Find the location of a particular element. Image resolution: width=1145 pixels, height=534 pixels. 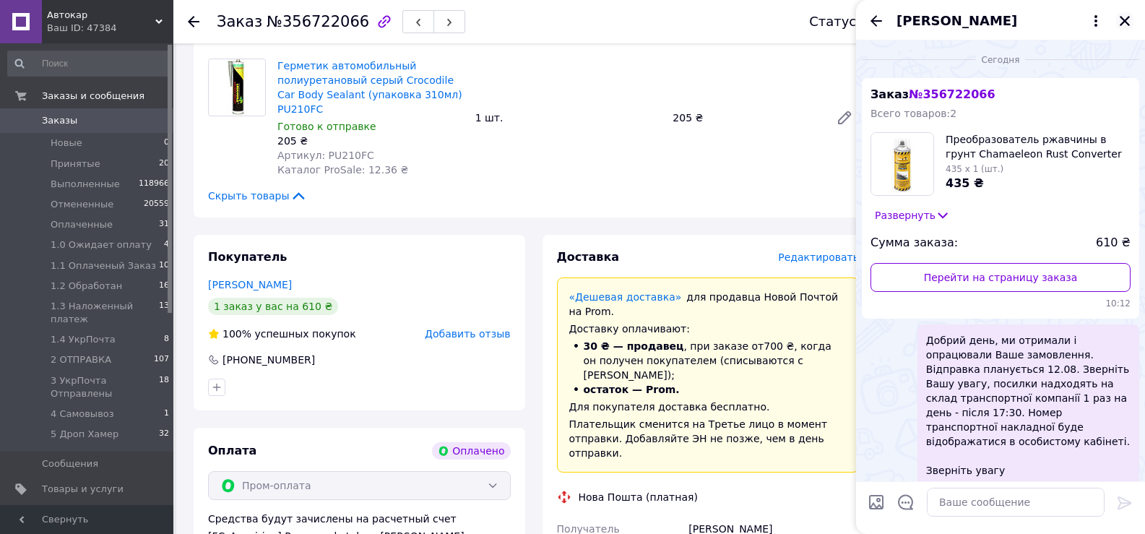

span: Выполненные is located at coordinates (85, 184).